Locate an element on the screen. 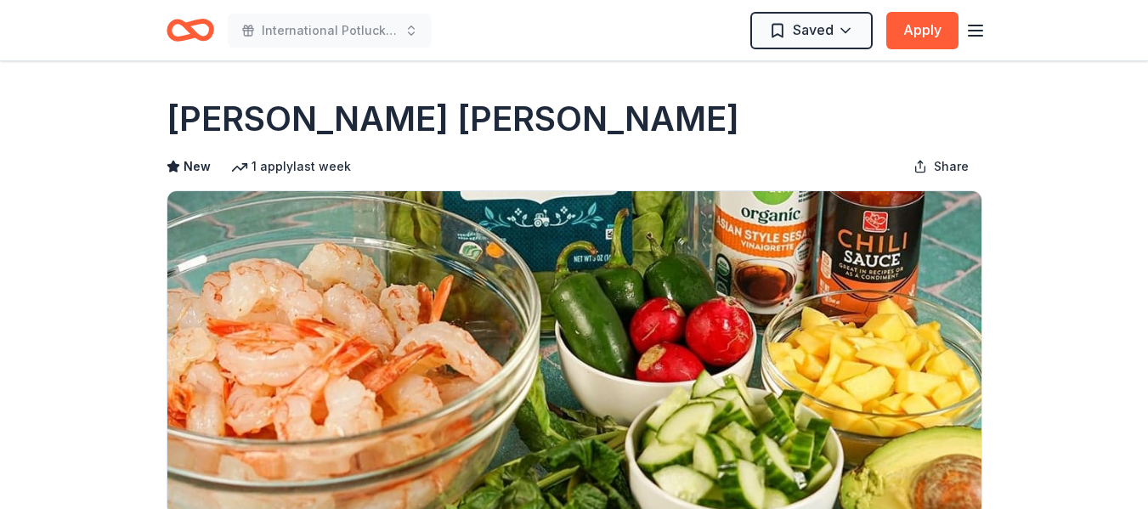  span: New is located at coordinates (197, 166).